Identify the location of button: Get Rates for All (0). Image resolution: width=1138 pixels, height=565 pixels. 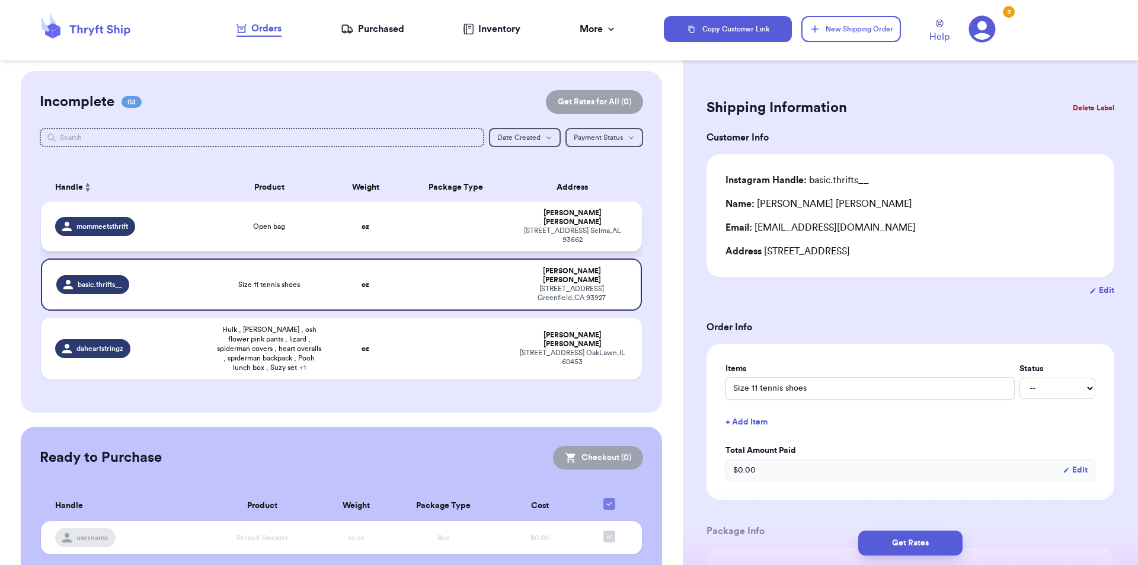
(594, 102).